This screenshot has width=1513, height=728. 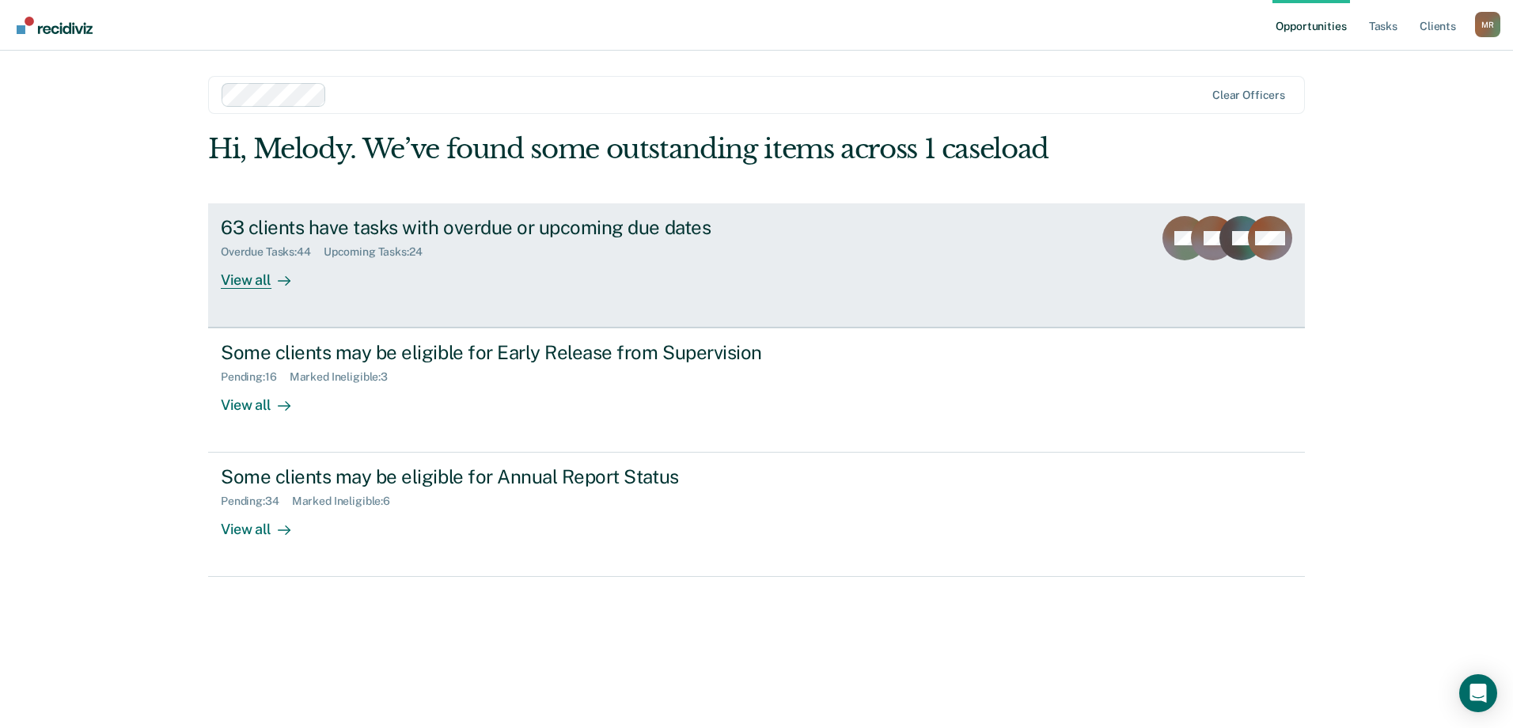 I want to click on div: Clear officers, so click(x=1249, y=95).